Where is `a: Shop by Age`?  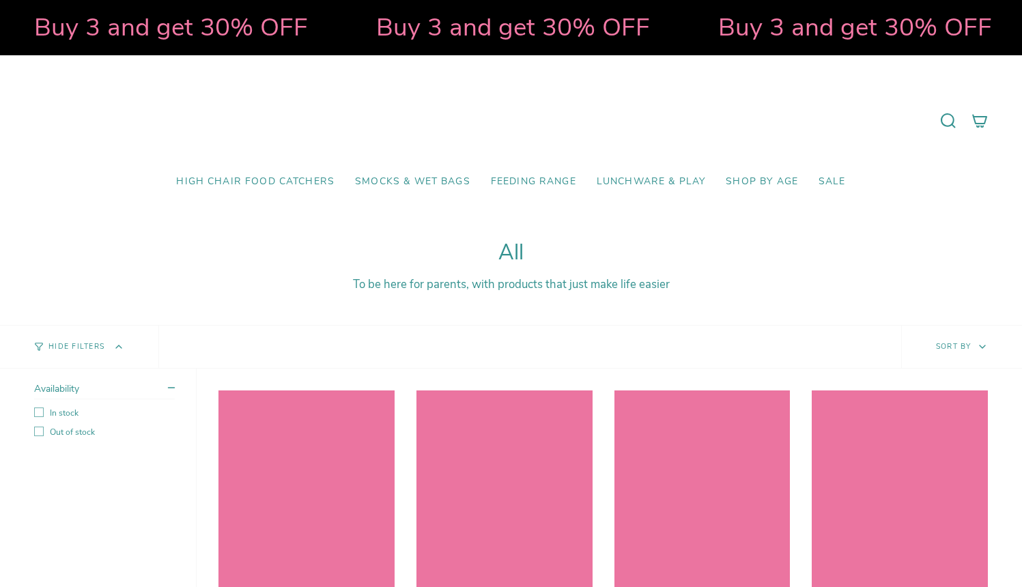 a: Shop by Age is located at coordinates (762, 182).